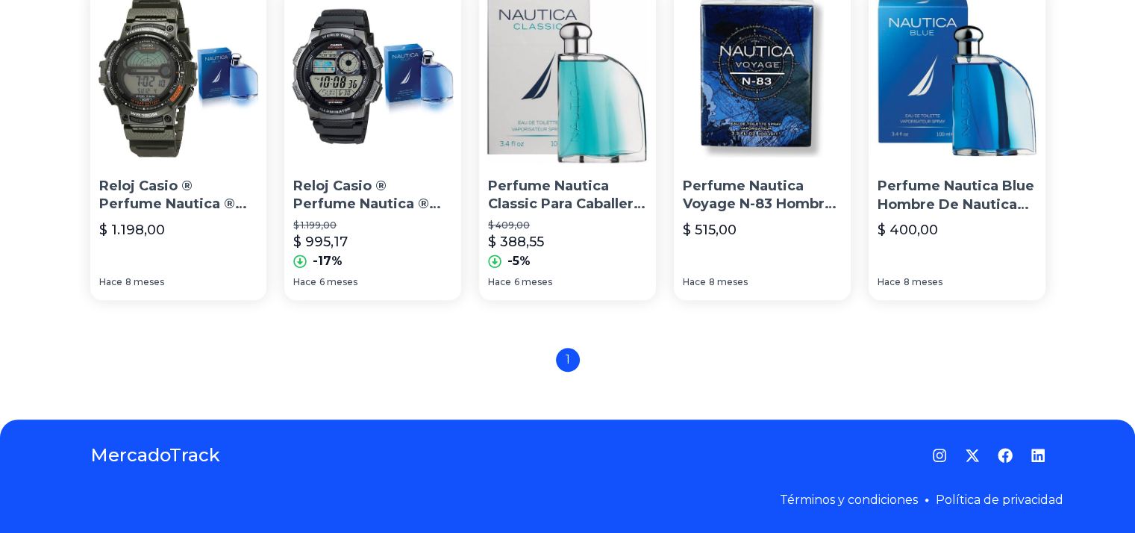  Describe the element at coordinates (848, 499) in the screenshot. I see `a: Términos y condiciones` at that location.